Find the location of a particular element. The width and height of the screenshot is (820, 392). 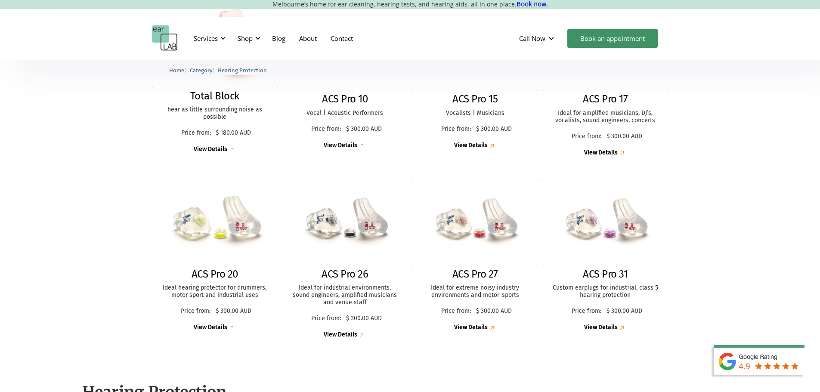

a: Blog is located at coordinates (279, 38).